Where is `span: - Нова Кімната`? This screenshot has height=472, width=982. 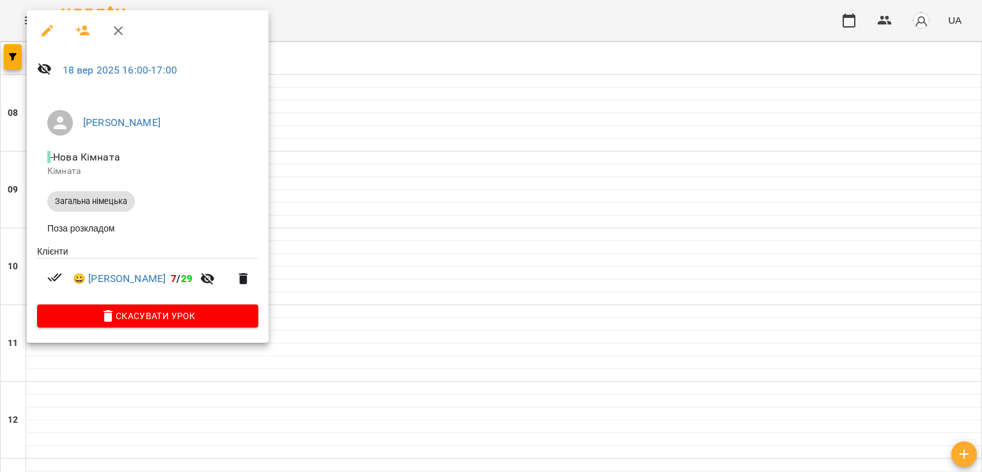
span: - Нова Кімната is located at coordinates (85, 157).